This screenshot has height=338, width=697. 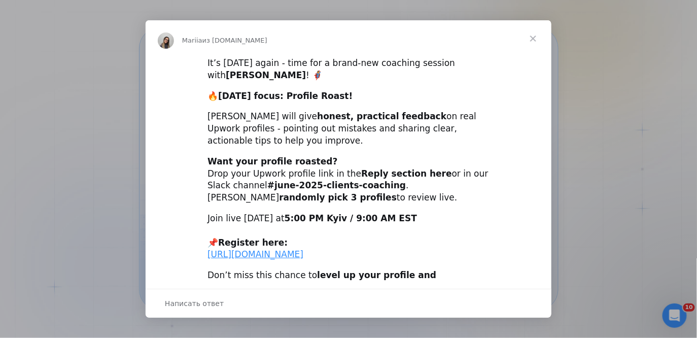 What do you see at coordinates (192, 40) in the screenshot?
I see `span: Mariia` at bounding box center [192, 40].